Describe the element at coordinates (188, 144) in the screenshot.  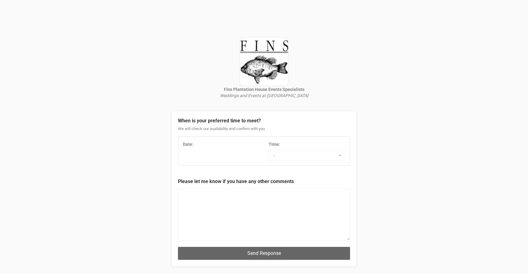
I see `strong: Date:` at that location.